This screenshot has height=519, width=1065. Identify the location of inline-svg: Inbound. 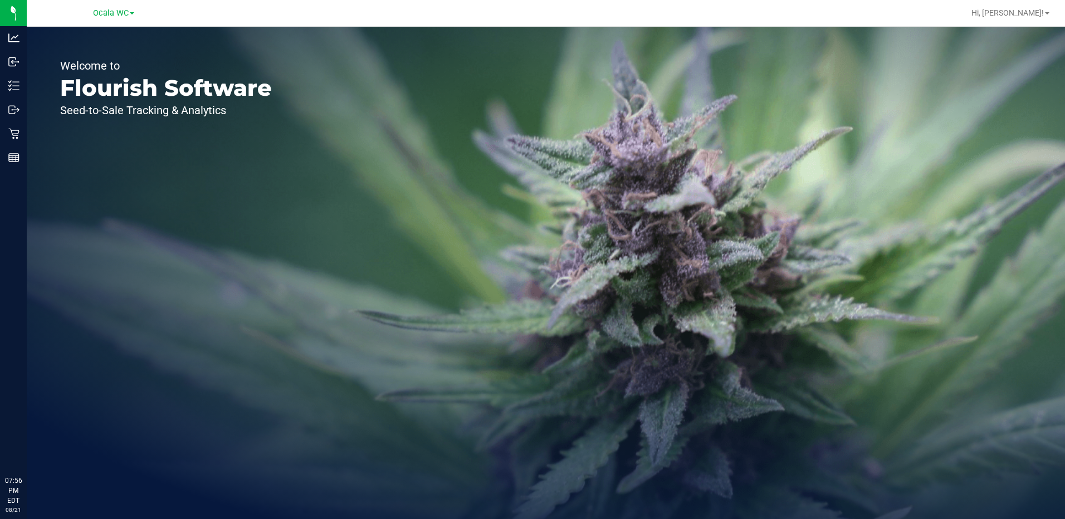
(14, 62).